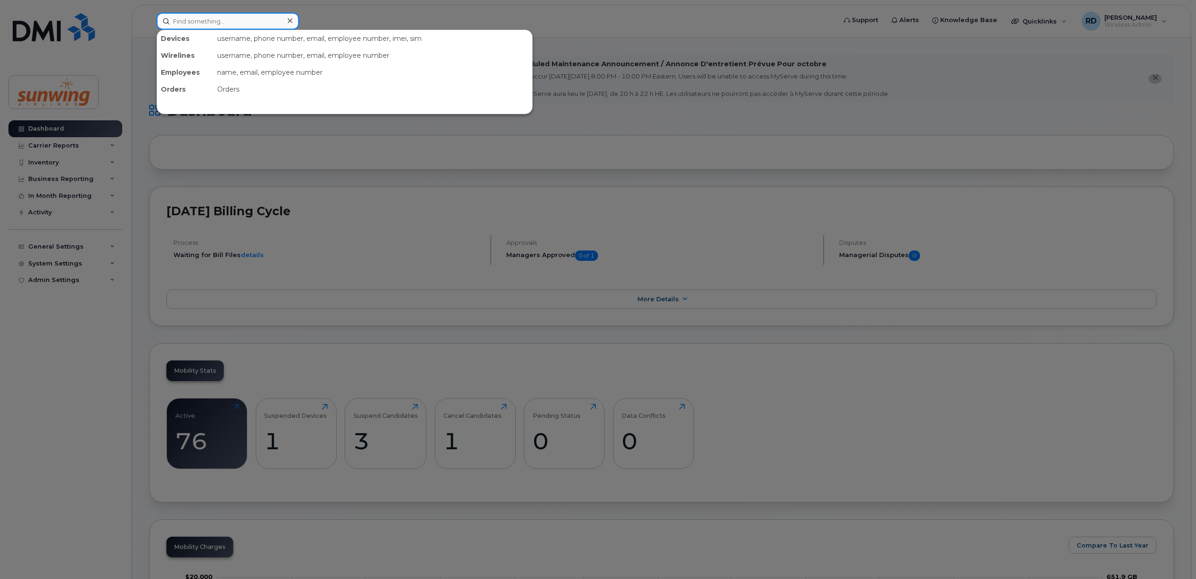 Image resolution: width=1196 pixels, height=579 pixels. What do you see at coordinates (373, 39) in the screenshot?
I see `div: username, phone number, email, employee number, imei, sim` at bounding box center [373, 39].